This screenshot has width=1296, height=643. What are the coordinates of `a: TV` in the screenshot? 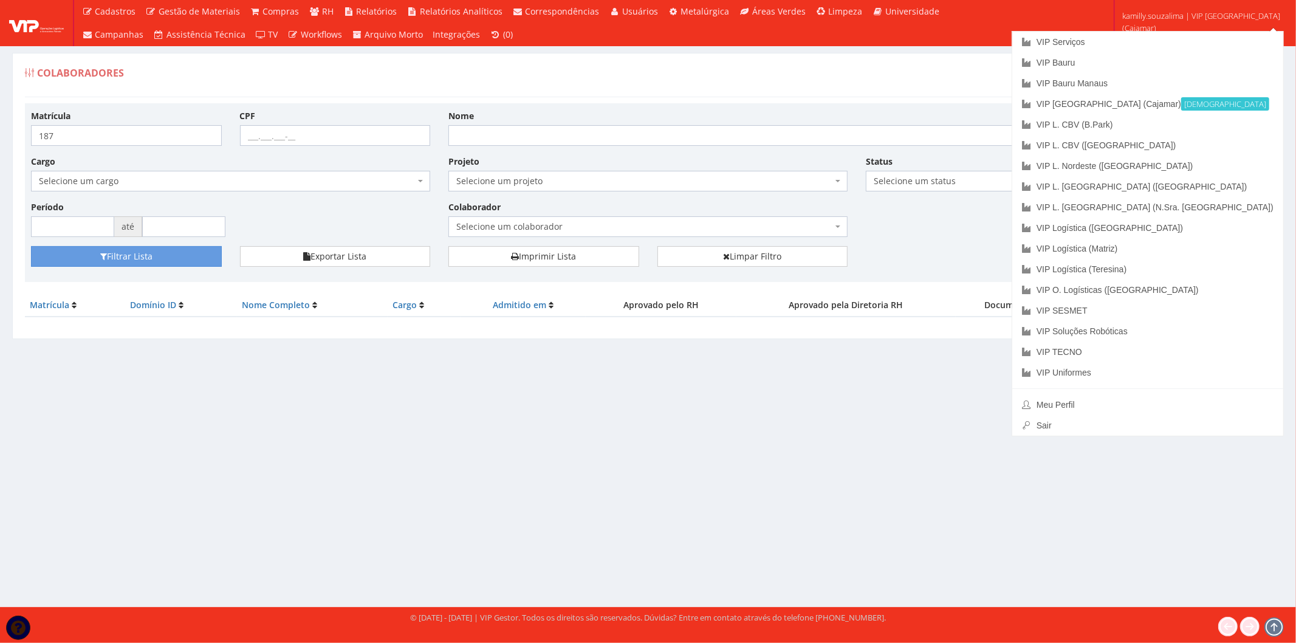 It's located at (267, 35).